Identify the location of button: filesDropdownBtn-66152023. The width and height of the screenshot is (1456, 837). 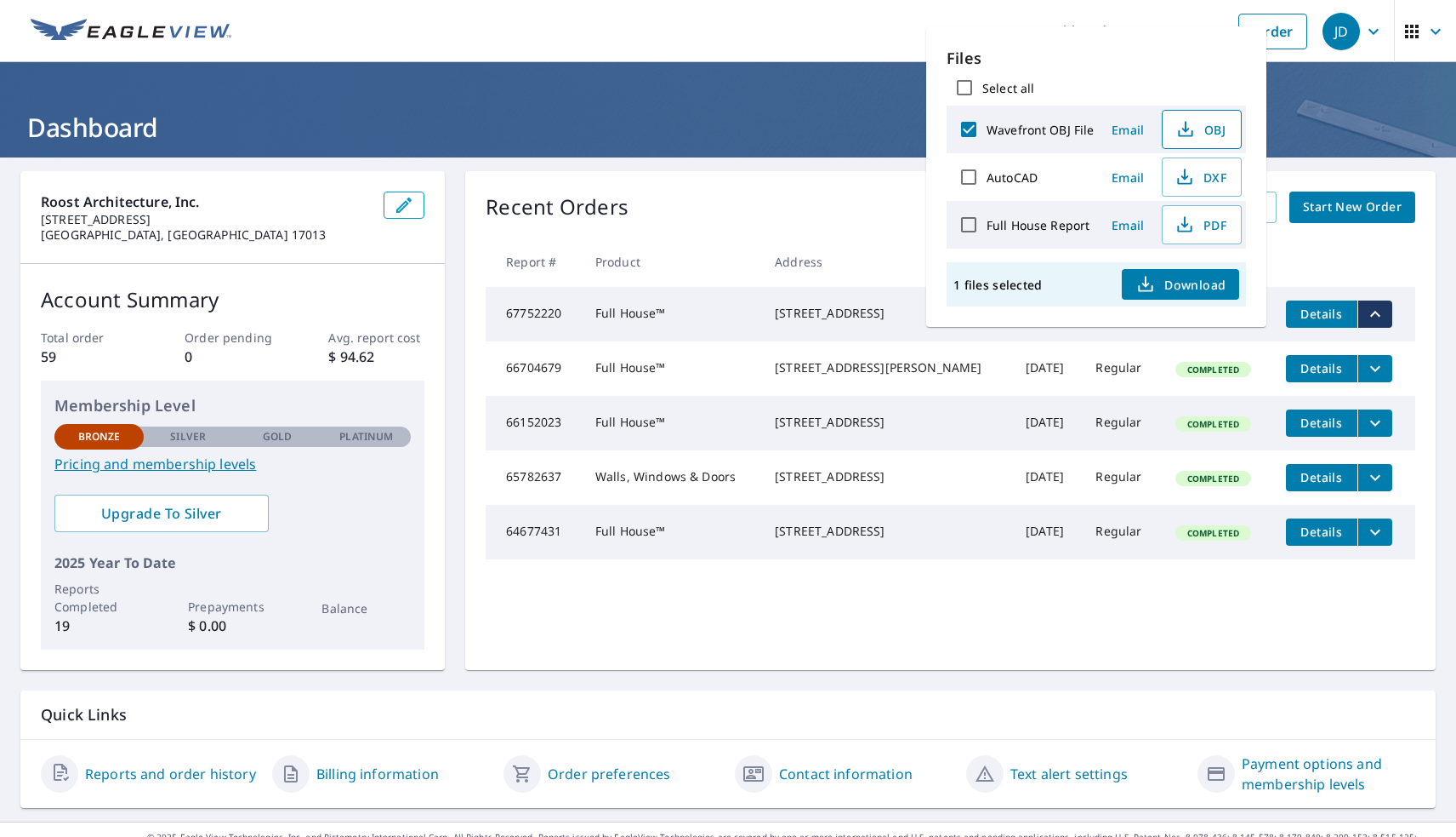
(1375, 423).